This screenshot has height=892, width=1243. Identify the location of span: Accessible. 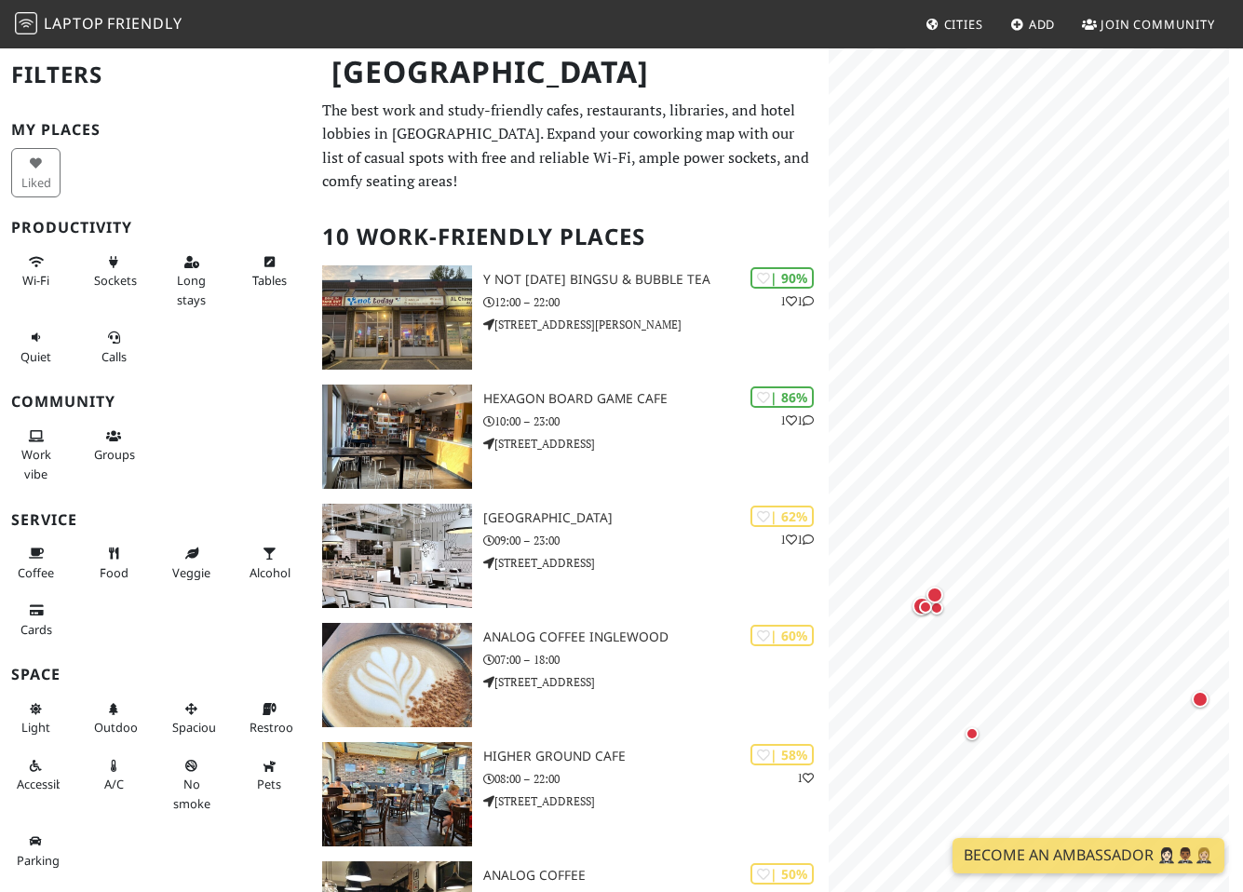
(45, 784).